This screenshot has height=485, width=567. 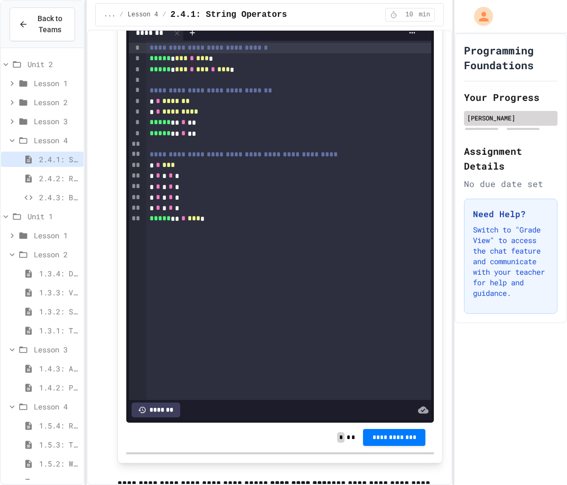 I want to click on span: 1.4.2: Problem Solving Reflection, so click(x=59, y=387).